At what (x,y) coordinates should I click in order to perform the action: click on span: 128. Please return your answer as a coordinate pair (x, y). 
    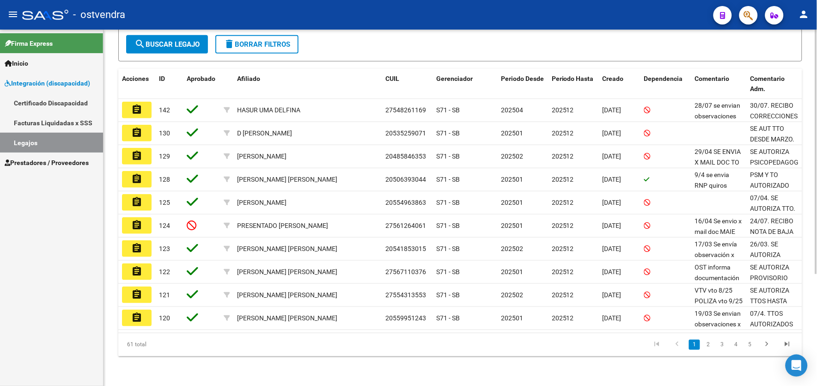
    Looking at the image, I should click on (165, 179).